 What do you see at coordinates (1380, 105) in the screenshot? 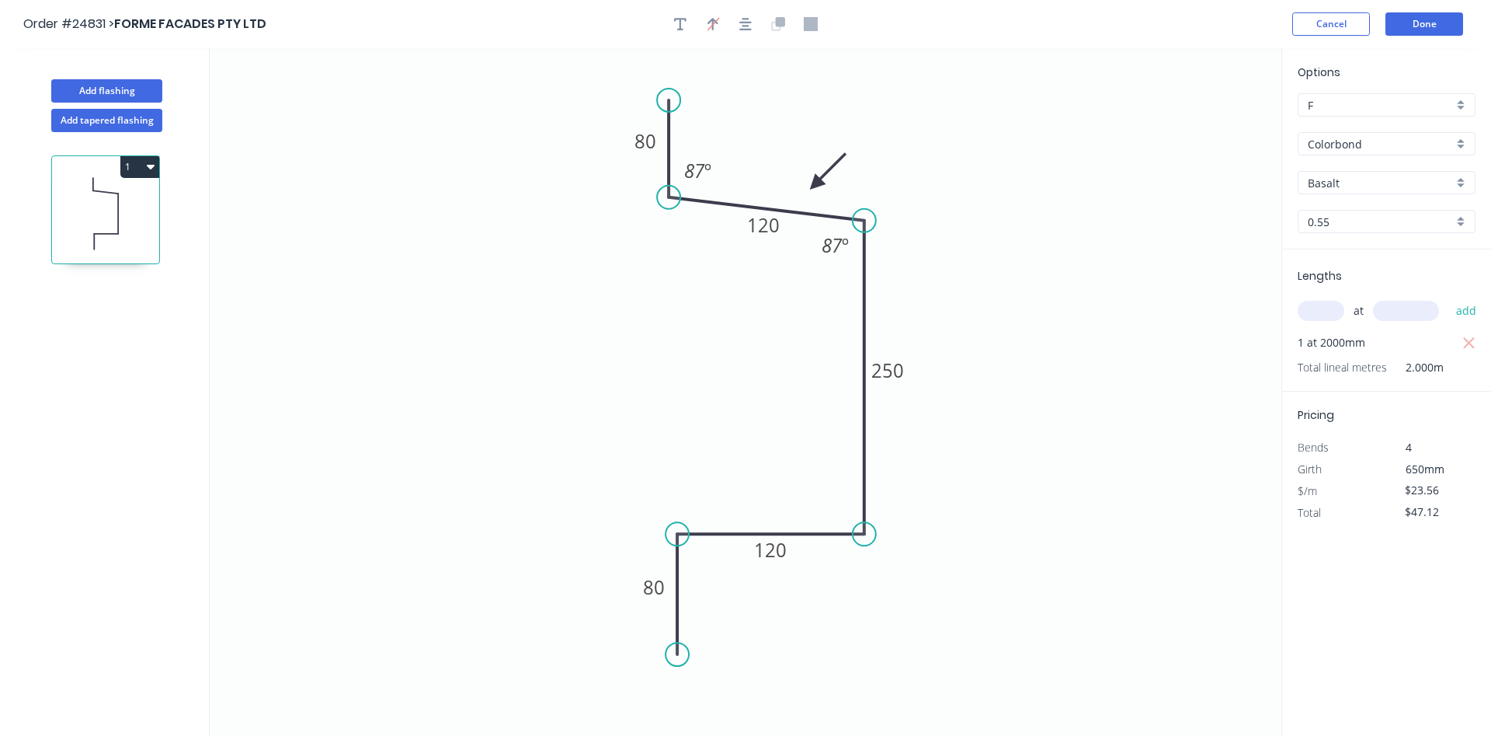
I see `input: Price level` at bounding box center [1380, 105].